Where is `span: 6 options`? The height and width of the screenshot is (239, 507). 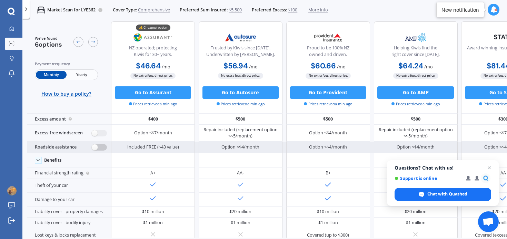 span: 6 options is located at coordinates (48, 44).